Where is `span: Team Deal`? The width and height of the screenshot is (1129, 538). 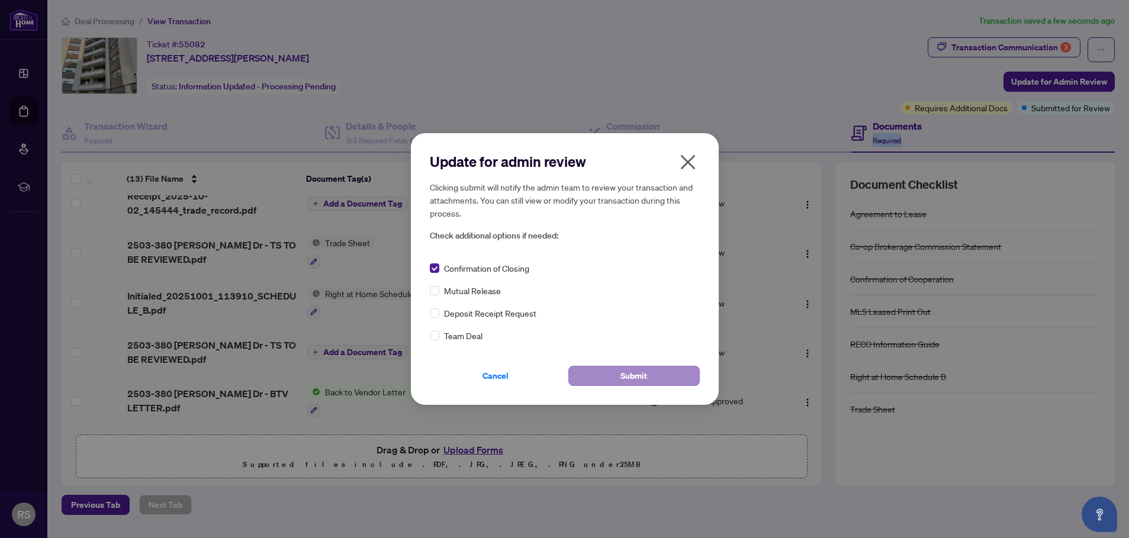
span: Team Deal is located at coordinates (463, 336).